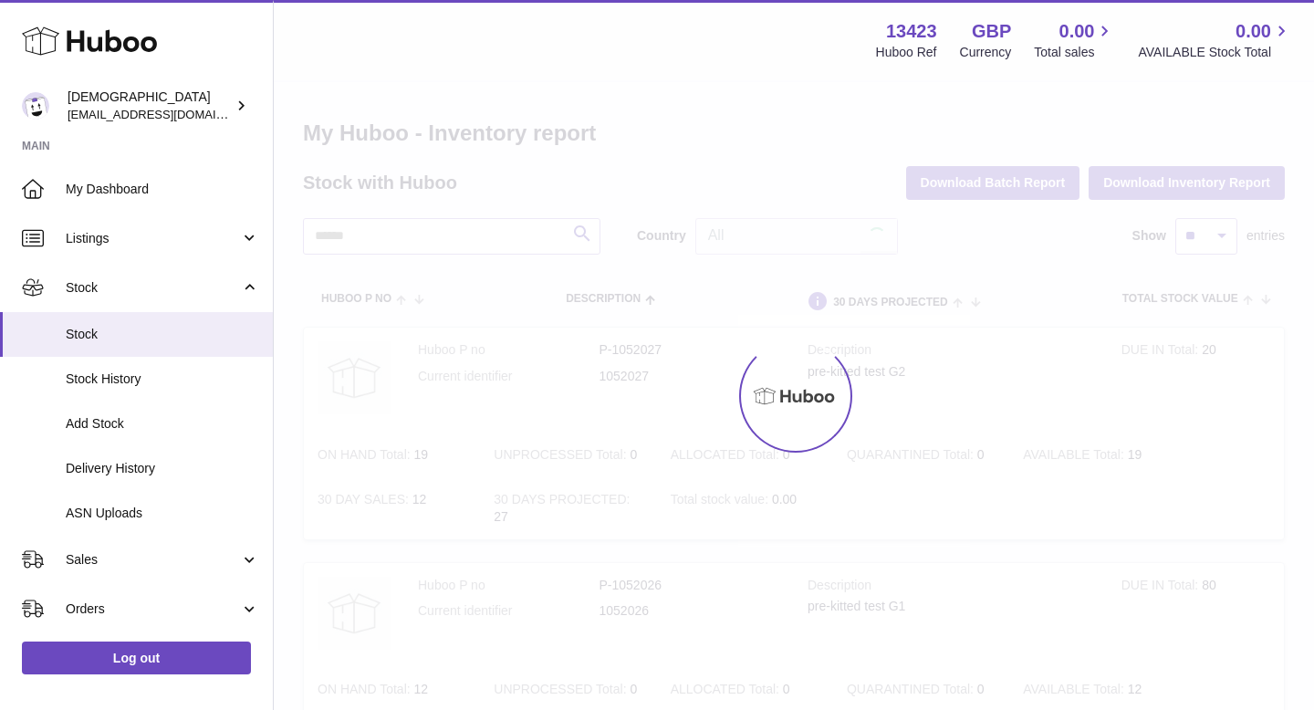  I want to click on span: Delivery History, so click(162, 468).